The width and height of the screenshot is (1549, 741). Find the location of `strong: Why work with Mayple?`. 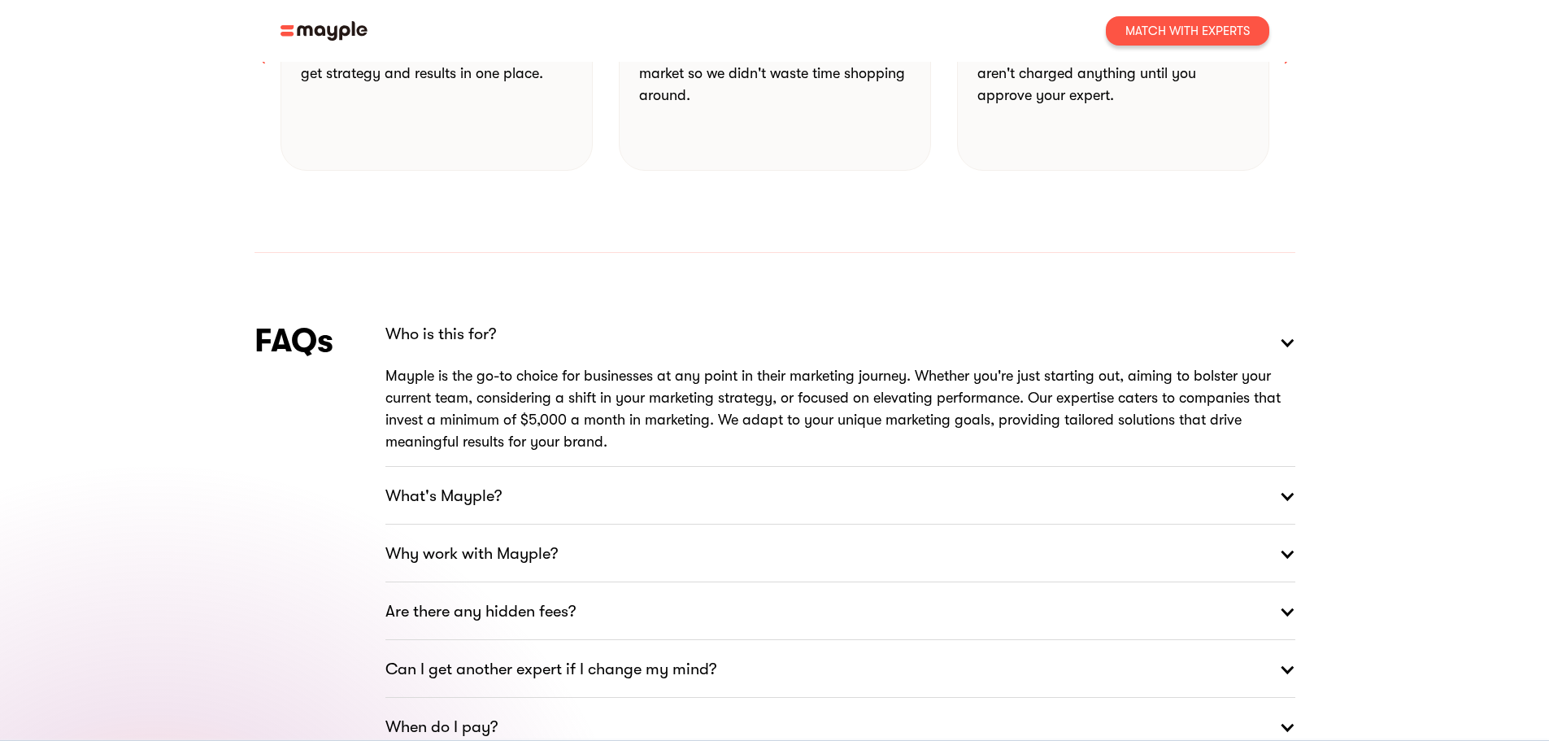

strong: Why work with Mayple? is located at coordinates (472, 554).